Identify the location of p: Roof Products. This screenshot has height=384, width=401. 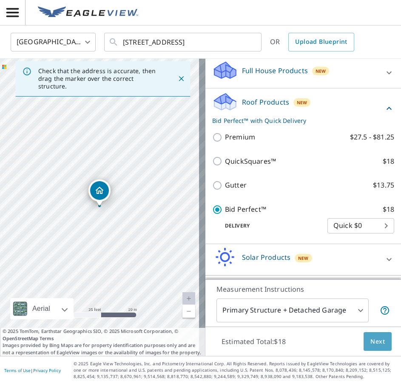
(265, 102).